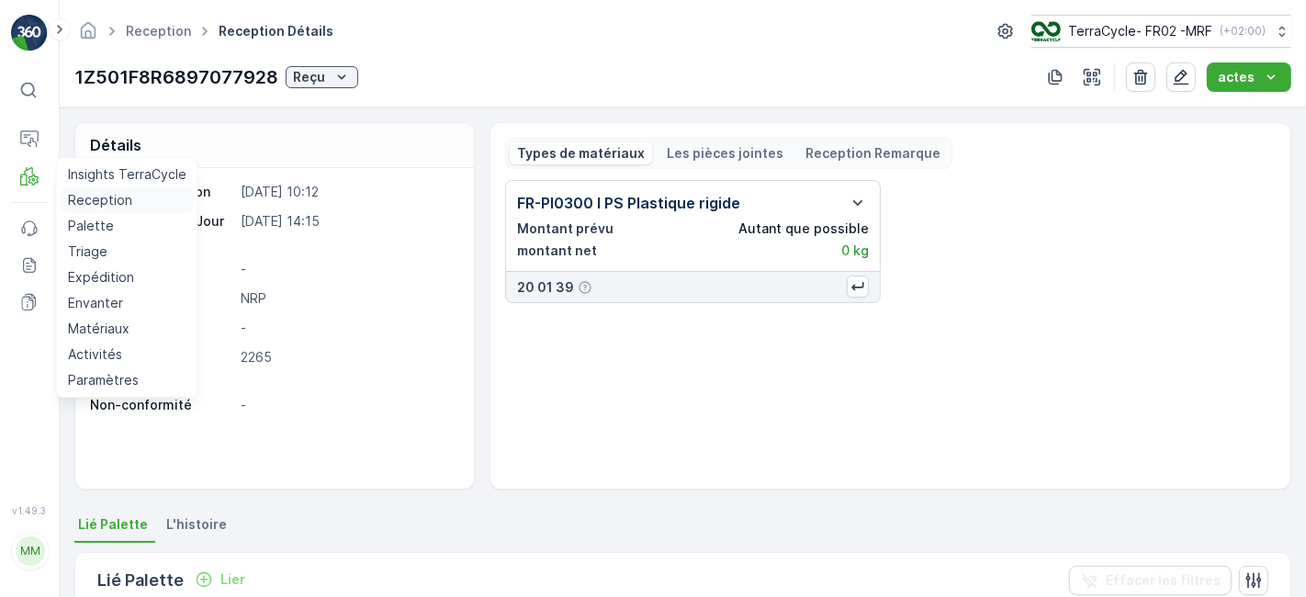 The image size is (1306, 597). I want to click on a: Page d'accueil, so click(88, 35).